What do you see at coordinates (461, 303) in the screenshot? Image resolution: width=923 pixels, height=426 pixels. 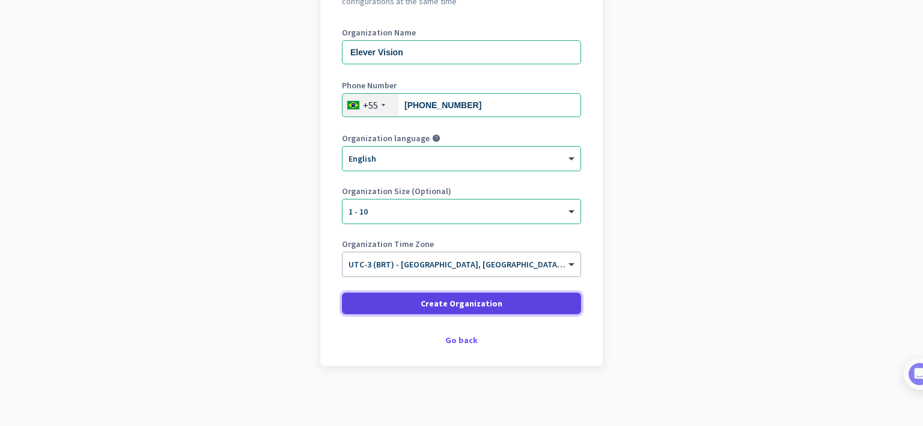 I see `button: Create Organization` at bounding box center [461, 303].